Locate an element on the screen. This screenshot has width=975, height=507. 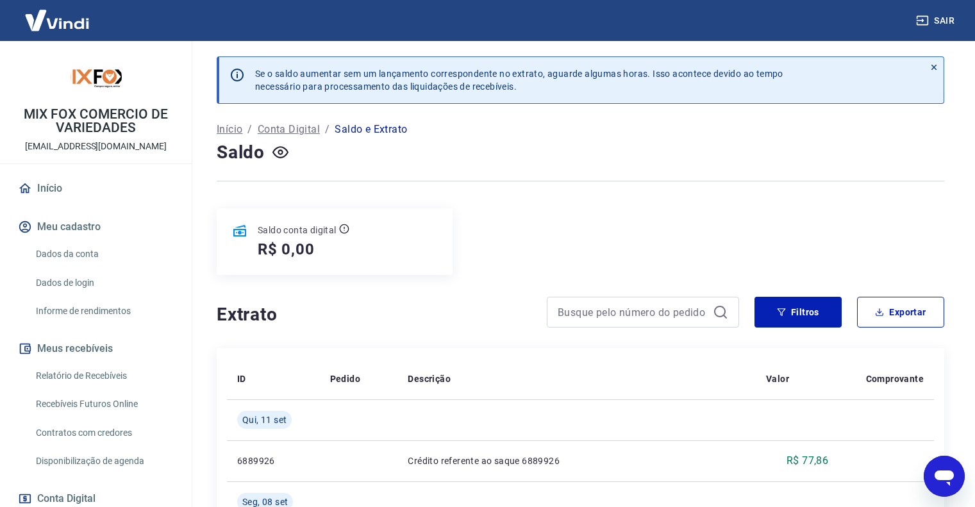
a: Relatório de Recebíveis is located at coordinates (103, 376).